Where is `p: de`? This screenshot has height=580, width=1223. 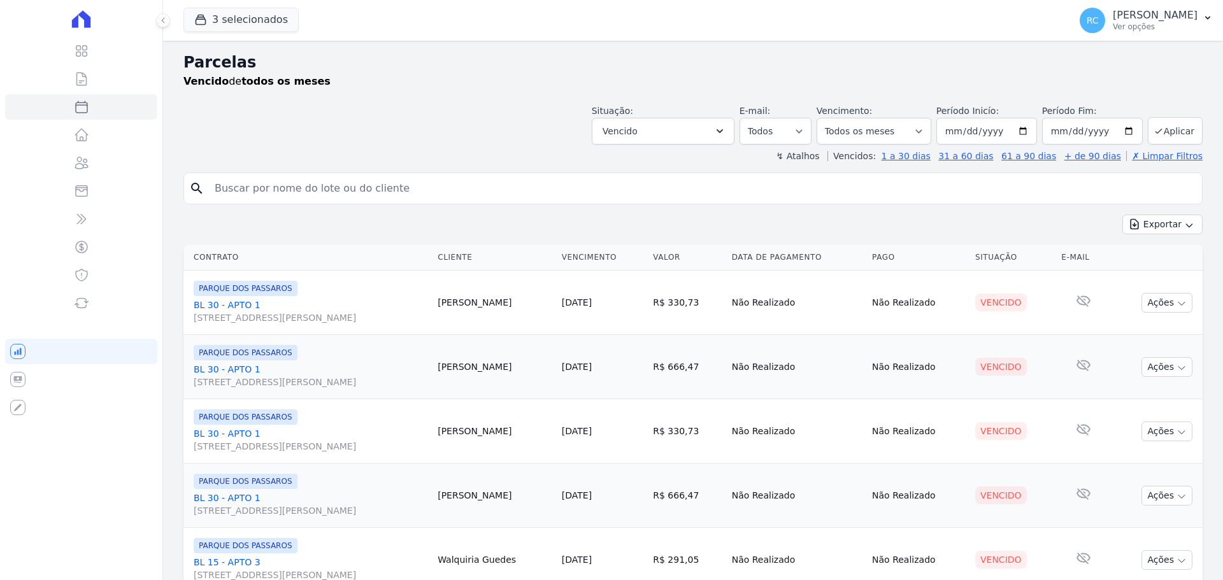 p: de is located at coordinates (257, 82).